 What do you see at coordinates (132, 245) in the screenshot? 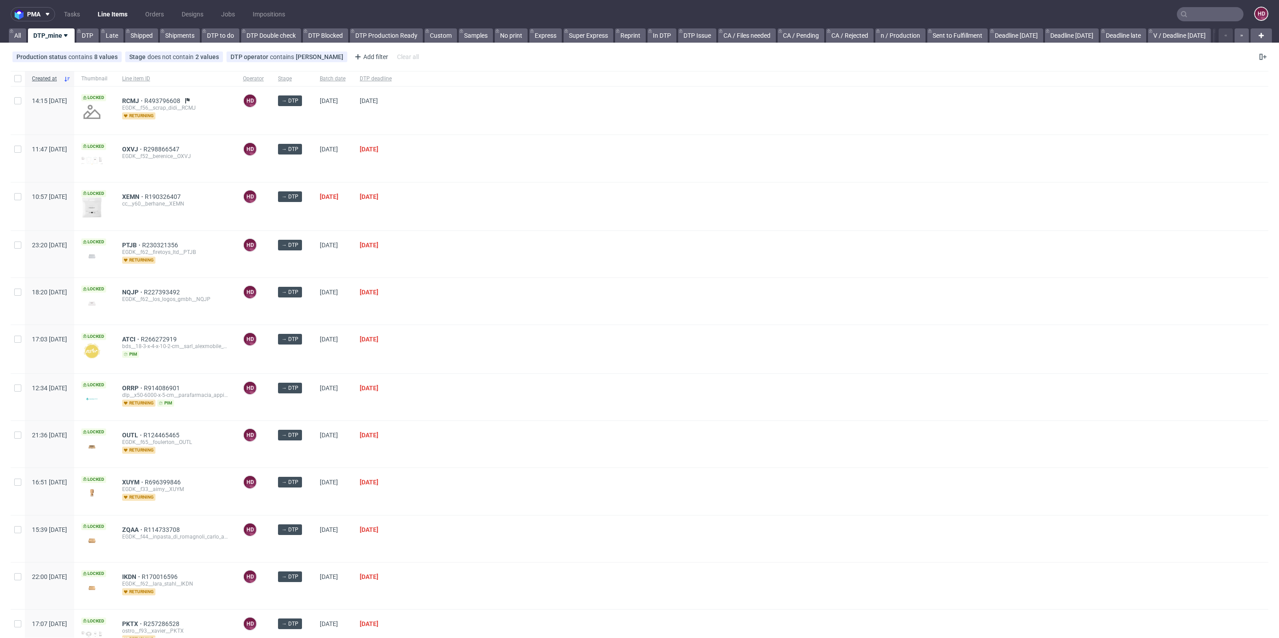
I see `span: PTJB` at bounding box center [132, 245].